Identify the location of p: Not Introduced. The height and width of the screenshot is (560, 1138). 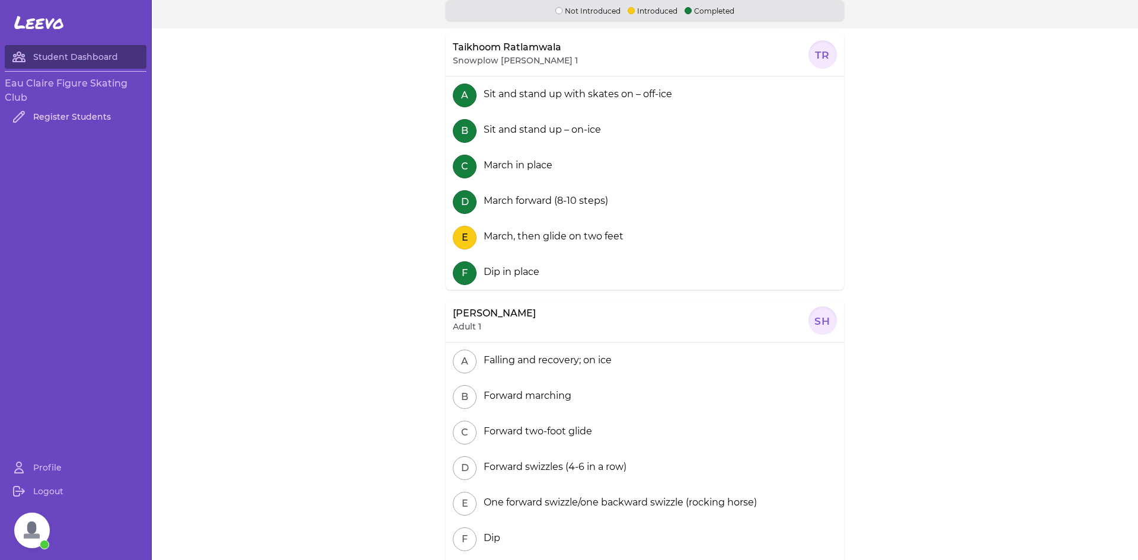
(588, 10).